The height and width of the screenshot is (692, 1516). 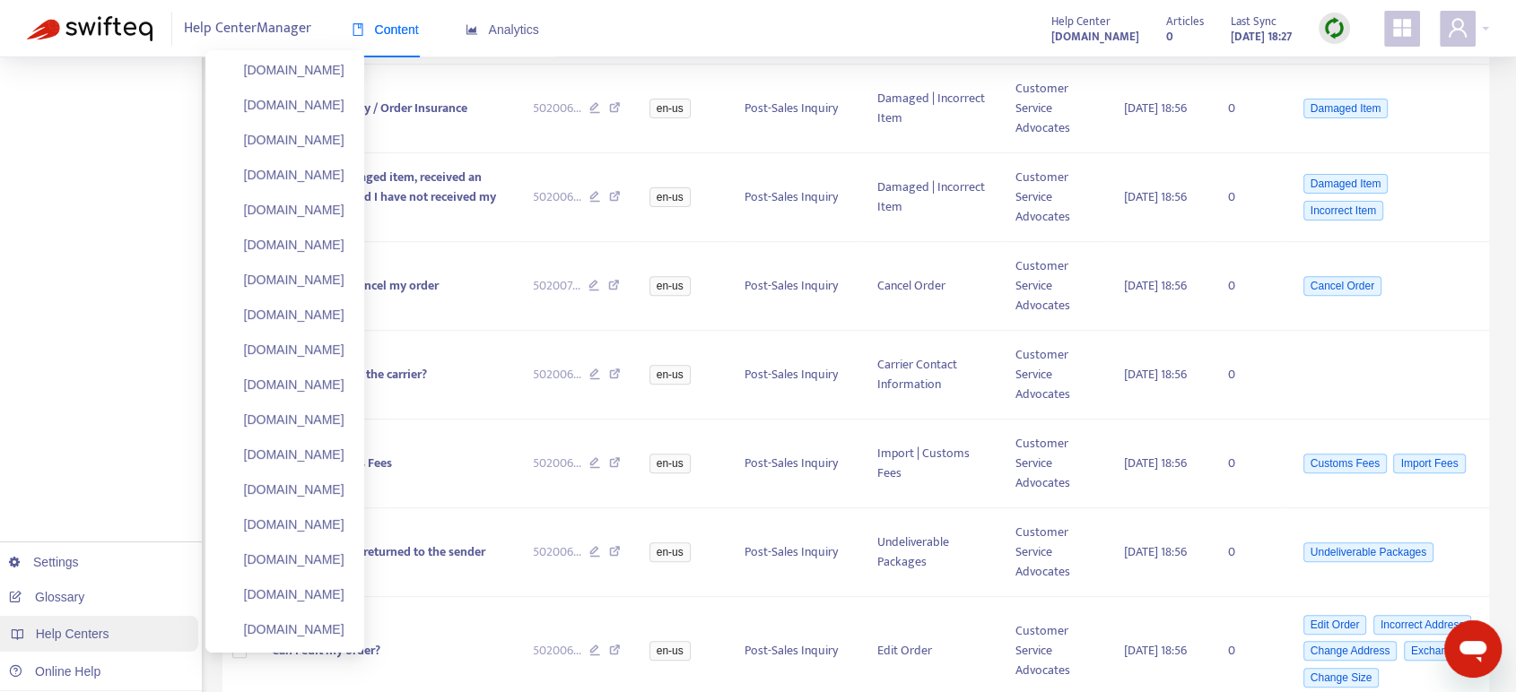 I want to click on span: Exchange, so click(x=1434, y=651).